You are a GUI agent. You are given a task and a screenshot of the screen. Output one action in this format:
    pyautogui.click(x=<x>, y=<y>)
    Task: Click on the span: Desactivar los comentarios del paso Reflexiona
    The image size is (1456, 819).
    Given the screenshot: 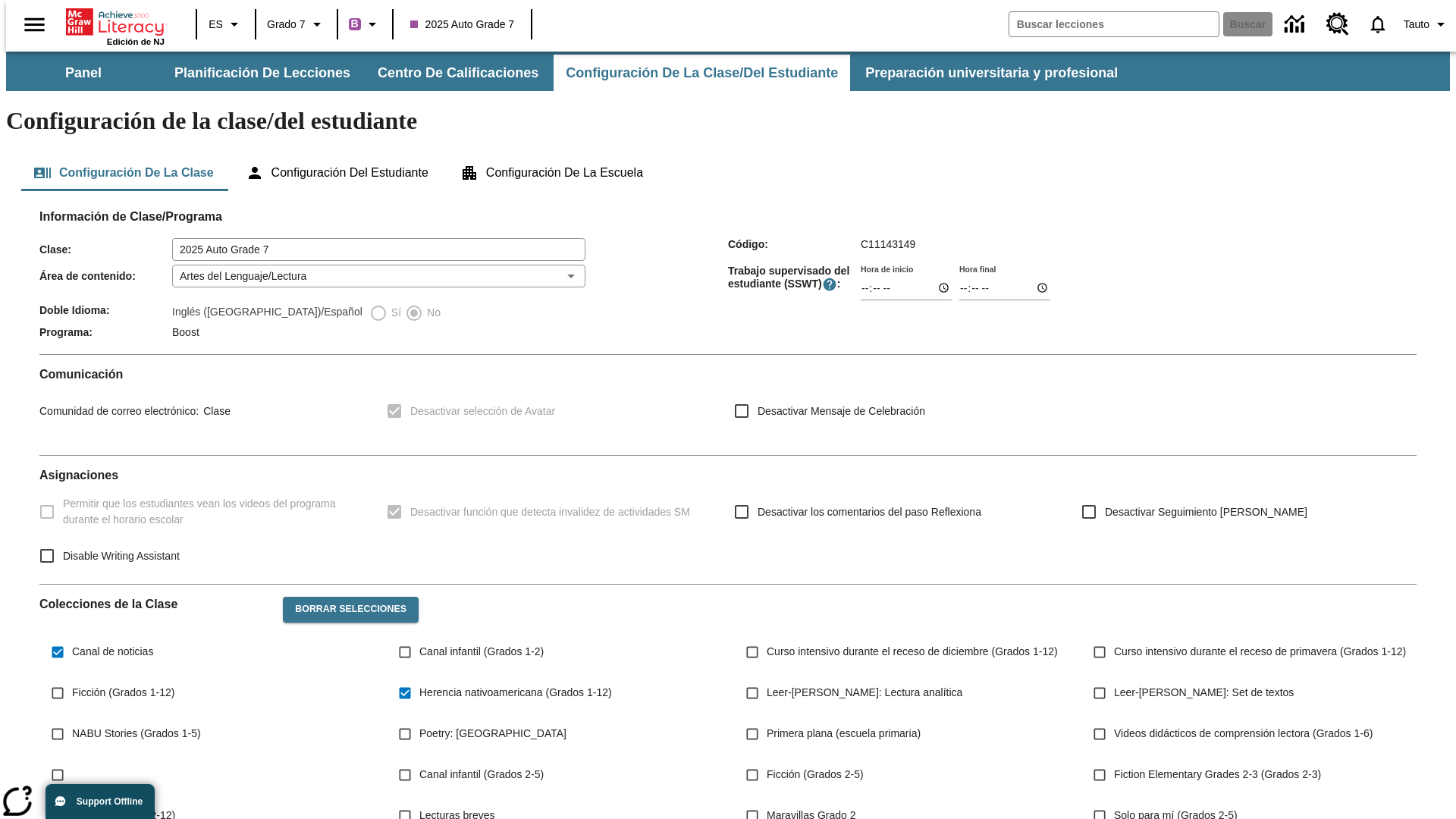 What is the action you would take?
    pyautogui.click(x=869, y=512)
    